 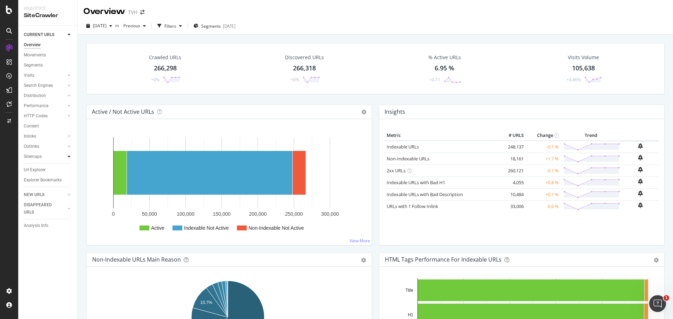 I want to click on a: Sitemaps, so click(x=44, y=157).